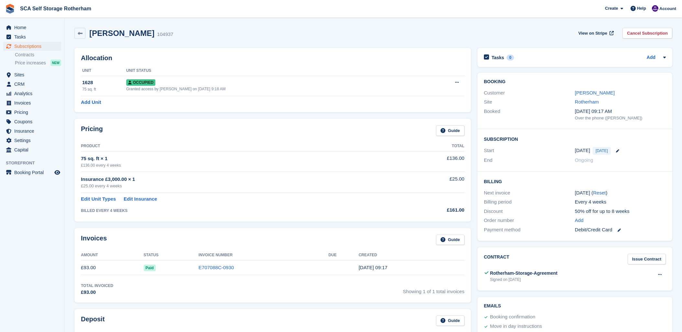 The image size is (682, 332). What do you see at coordinates (647, 259) in the screenshot?
I see `a: Issue Contract` at bounding box center [647, 259].